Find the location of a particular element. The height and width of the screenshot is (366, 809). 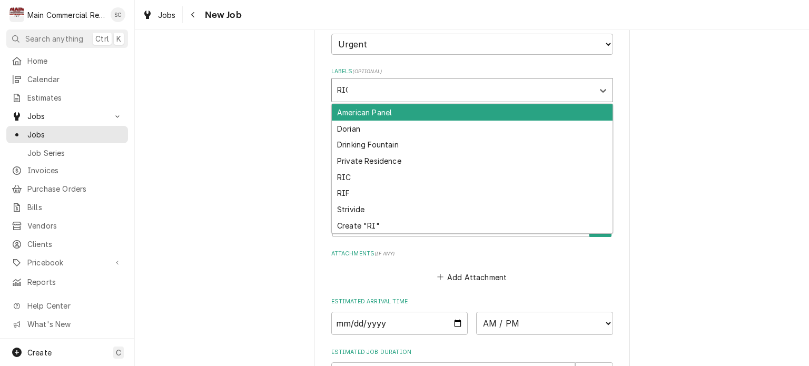

label: Labels is located at coordinates (472, 72).